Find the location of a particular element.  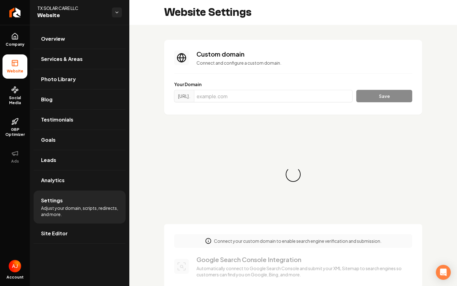

span: Adjust your domain, scripts, redirects, and more. is located at coordinates (80, 211).